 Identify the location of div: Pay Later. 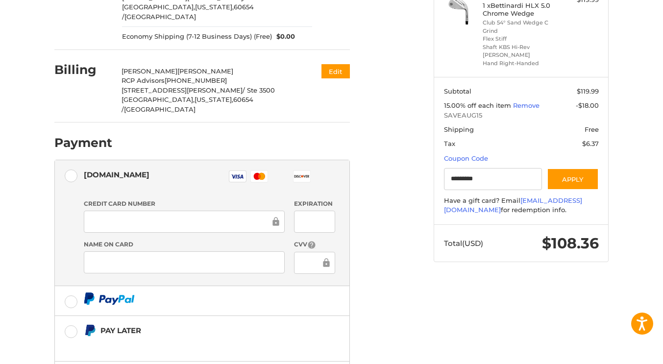
(194, 330).